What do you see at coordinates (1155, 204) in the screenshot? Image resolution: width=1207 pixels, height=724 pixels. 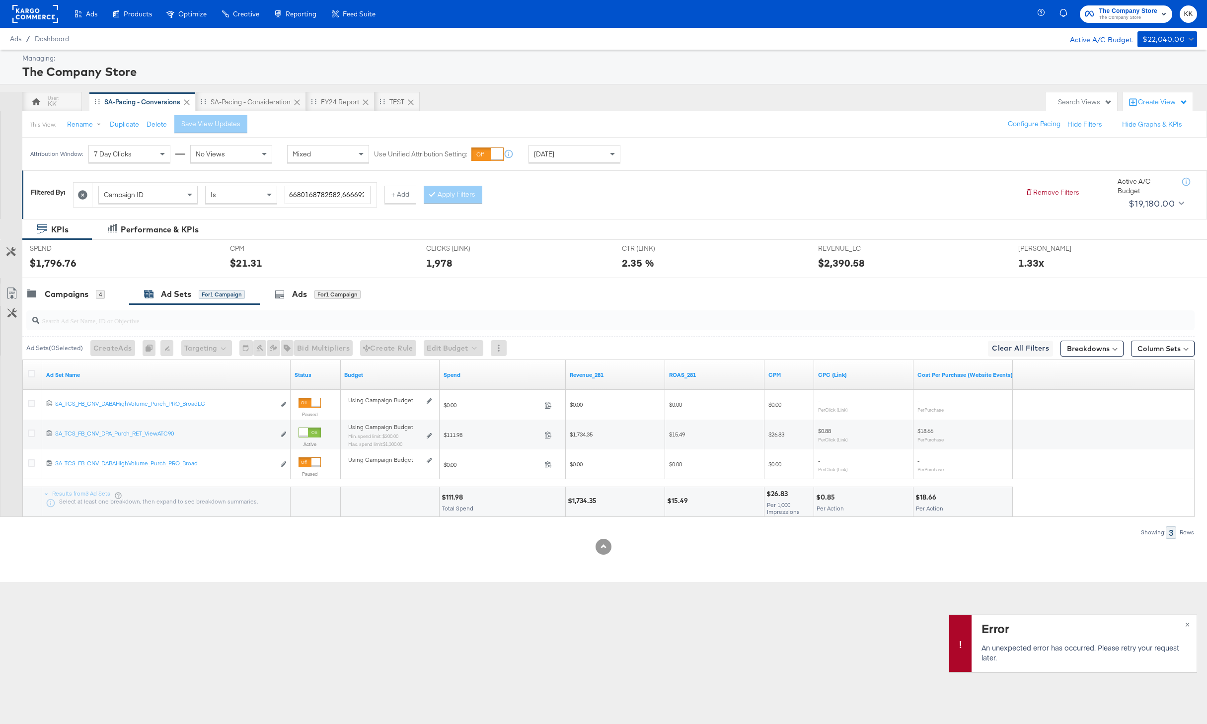 I see `button: $19,180.00` at bounding box center [1155, 204].